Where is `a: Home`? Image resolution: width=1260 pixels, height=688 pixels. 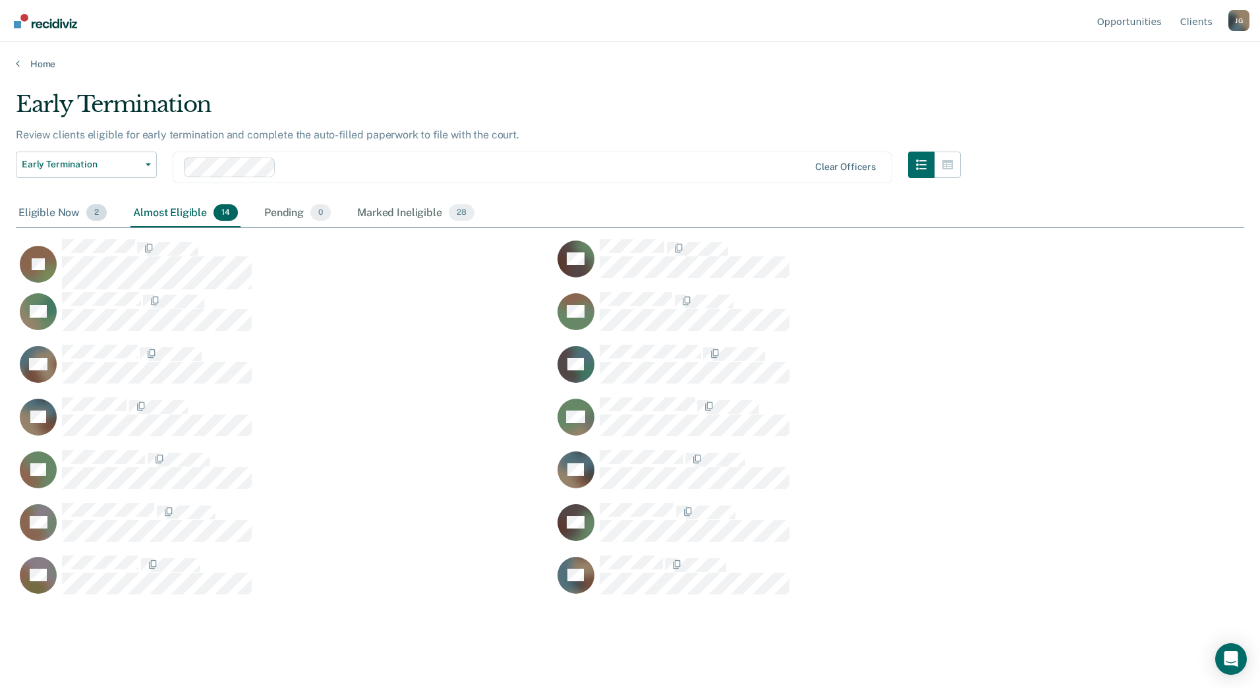
a: Home is located at coordinates (630, 64).